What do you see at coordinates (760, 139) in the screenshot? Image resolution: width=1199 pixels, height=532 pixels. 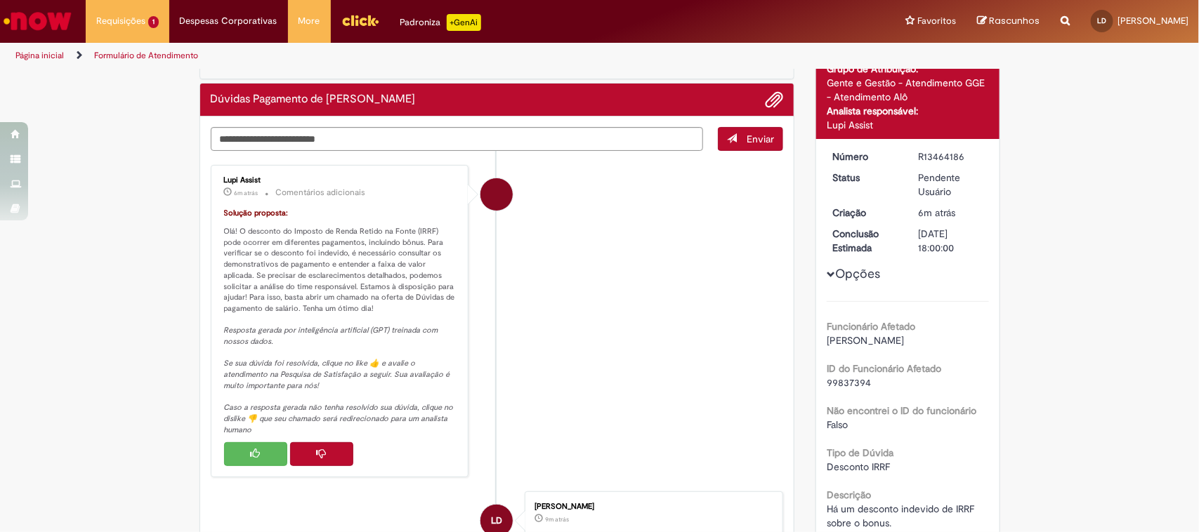 I see `span: Enviar` at bounding box center [760, 139].